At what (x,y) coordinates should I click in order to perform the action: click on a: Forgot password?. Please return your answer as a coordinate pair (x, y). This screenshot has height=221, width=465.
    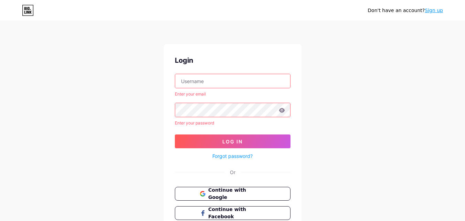
    Looking at the image, I should click on (232, 156).